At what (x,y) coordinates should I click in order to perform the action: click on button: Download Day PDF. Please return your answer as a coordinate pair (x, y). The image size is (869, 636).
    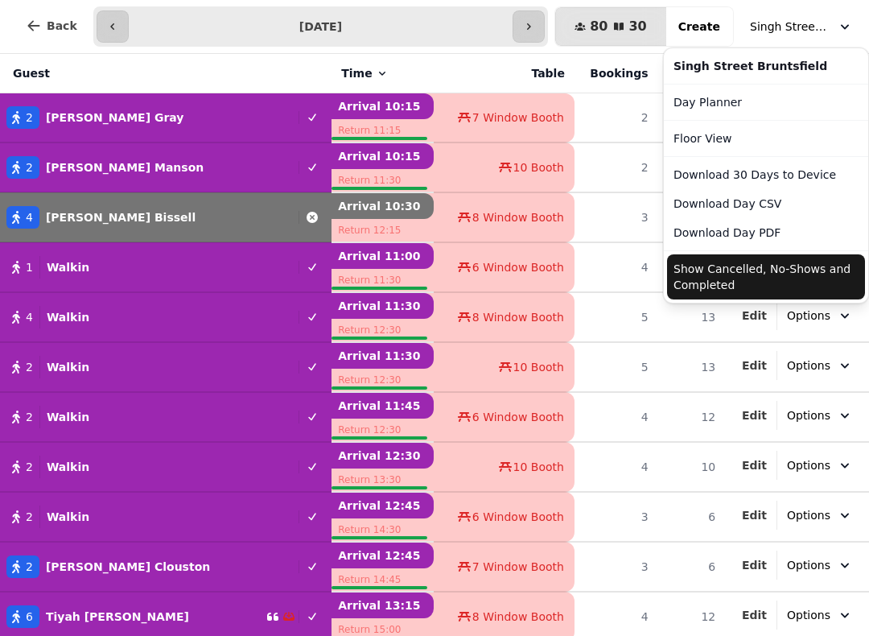
    Looking at the image, I should click on (766, 233).